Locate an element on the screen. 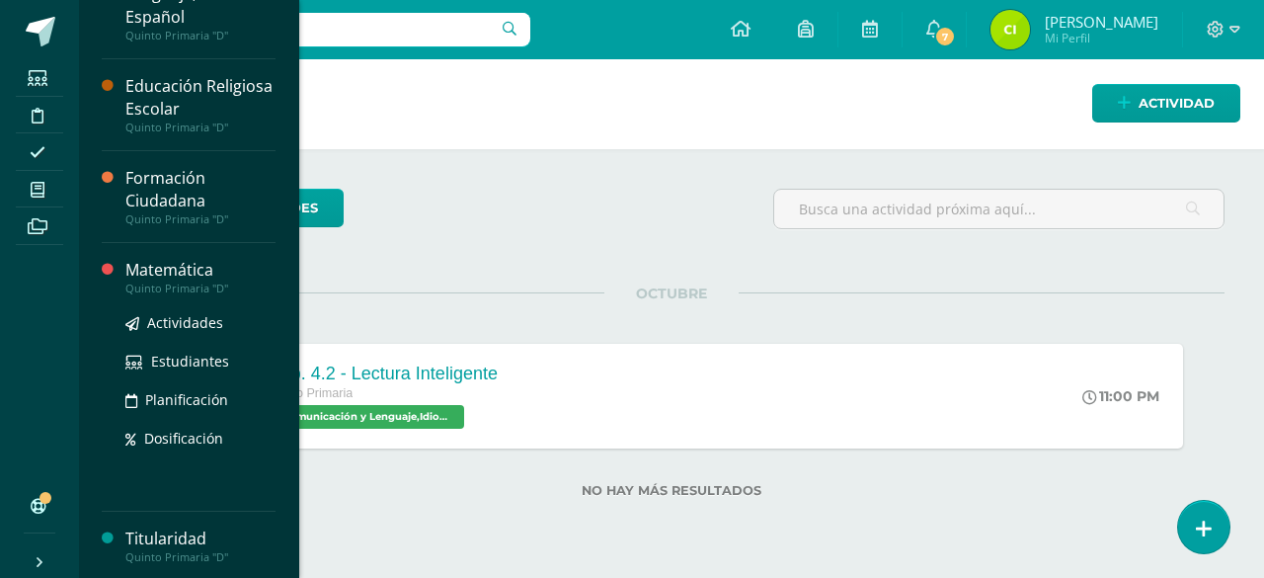 The width and height of the screenshot is (1264, 578). div: Formación Ciudadana is located at coordinates (200, 190).